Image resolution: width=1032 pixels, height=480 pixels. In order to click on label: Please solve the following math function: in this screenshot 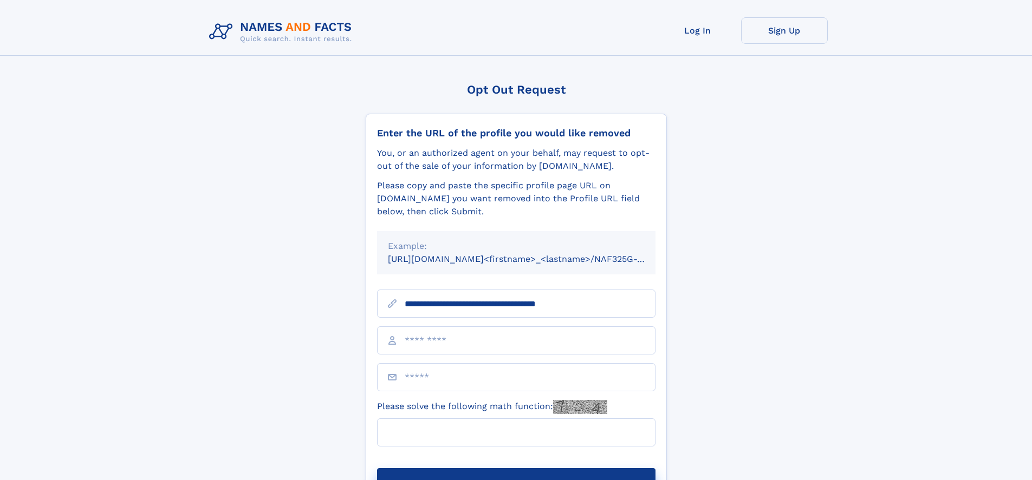, I will do `click(492, 407)`.